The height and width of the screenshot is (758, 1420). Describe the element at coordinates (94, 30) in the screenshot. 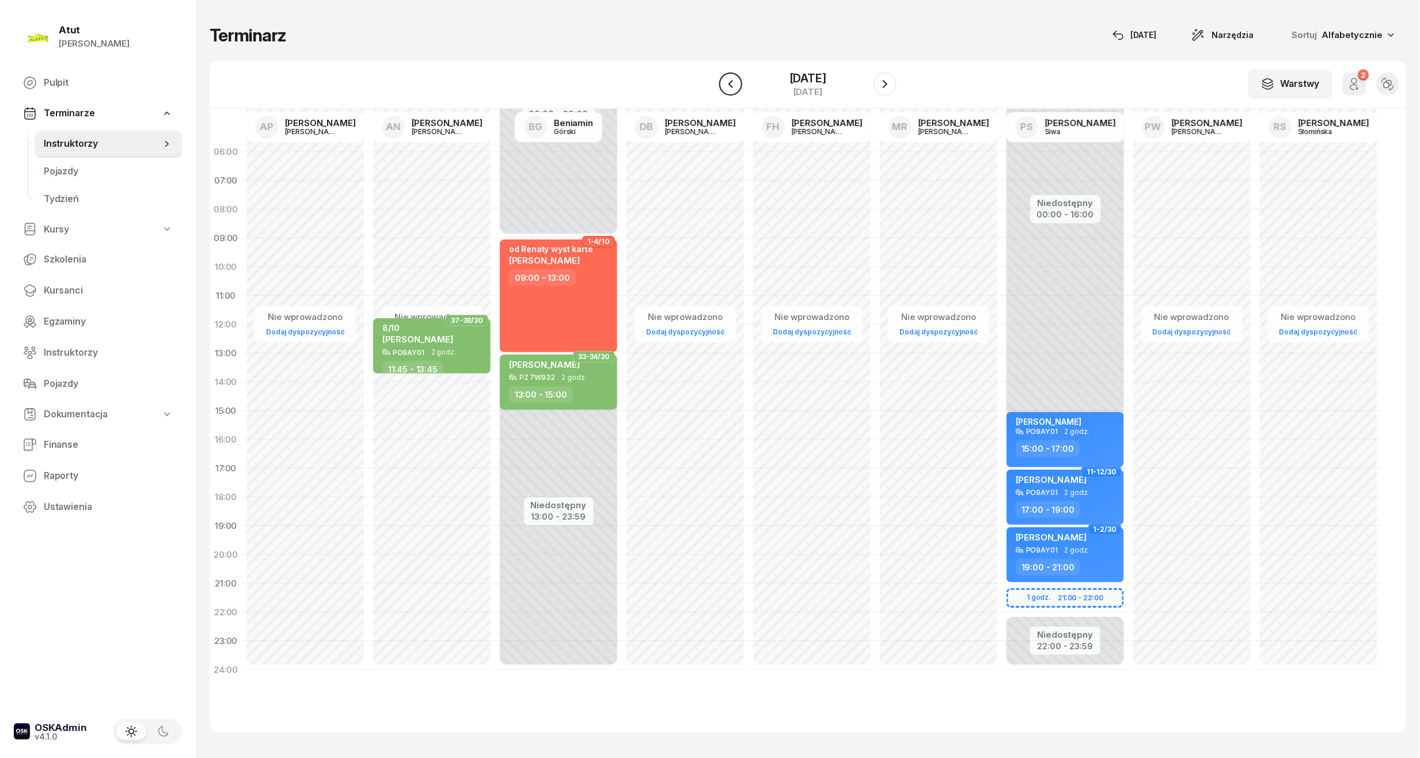

I see `div: Atut` at that location.